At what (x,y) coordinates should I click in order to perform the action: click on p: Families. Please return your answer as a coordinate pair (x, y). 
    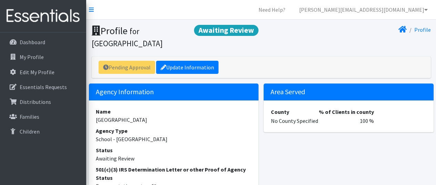
    Looking at the image, I should click on (29, 116).